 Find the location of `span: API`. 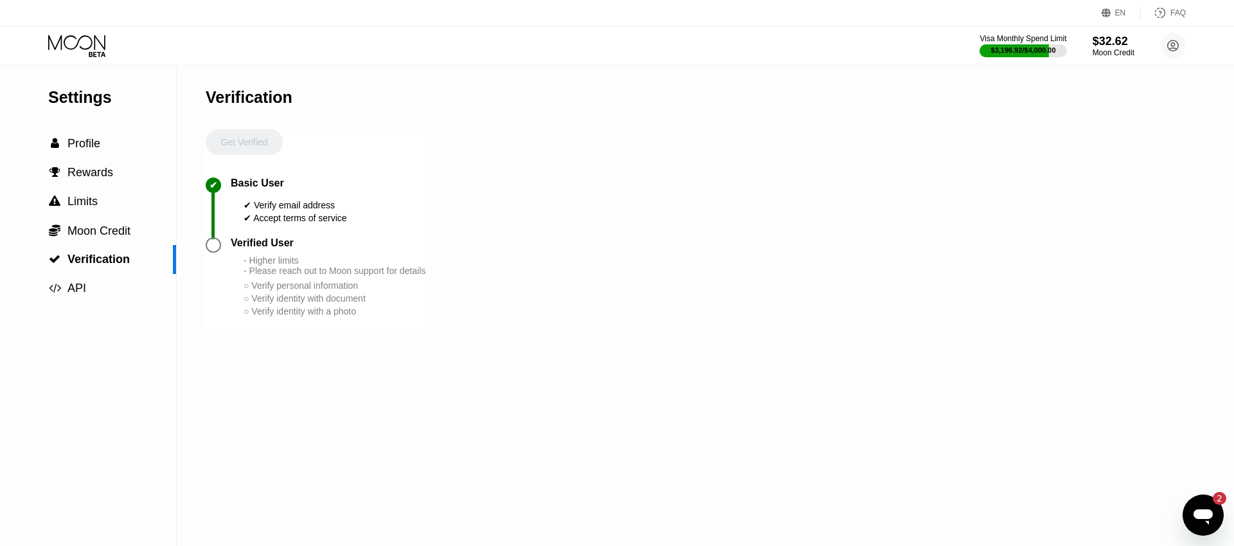

span: API is located at coordinates (76, 288).